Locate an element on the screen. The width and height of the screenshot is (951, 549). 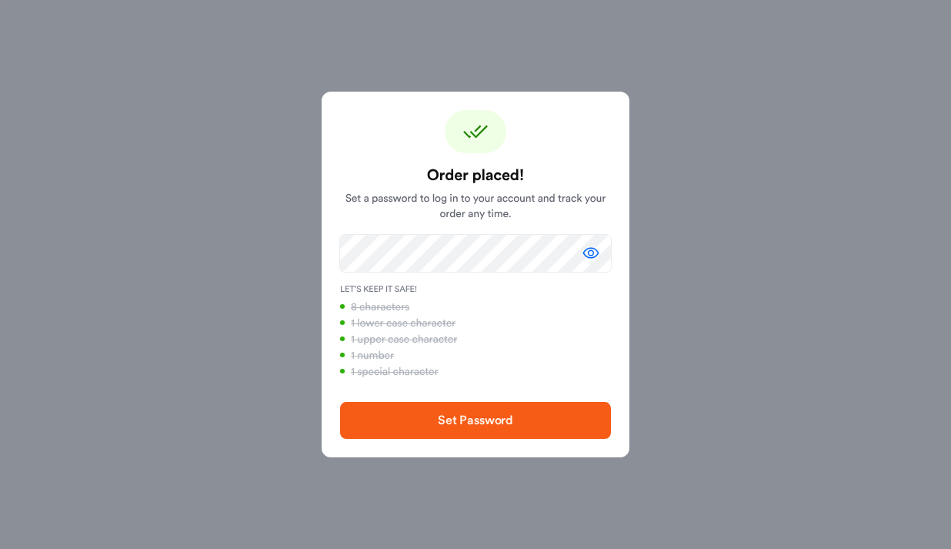
li: 1 lower case character is located at coordinates (475, 323).